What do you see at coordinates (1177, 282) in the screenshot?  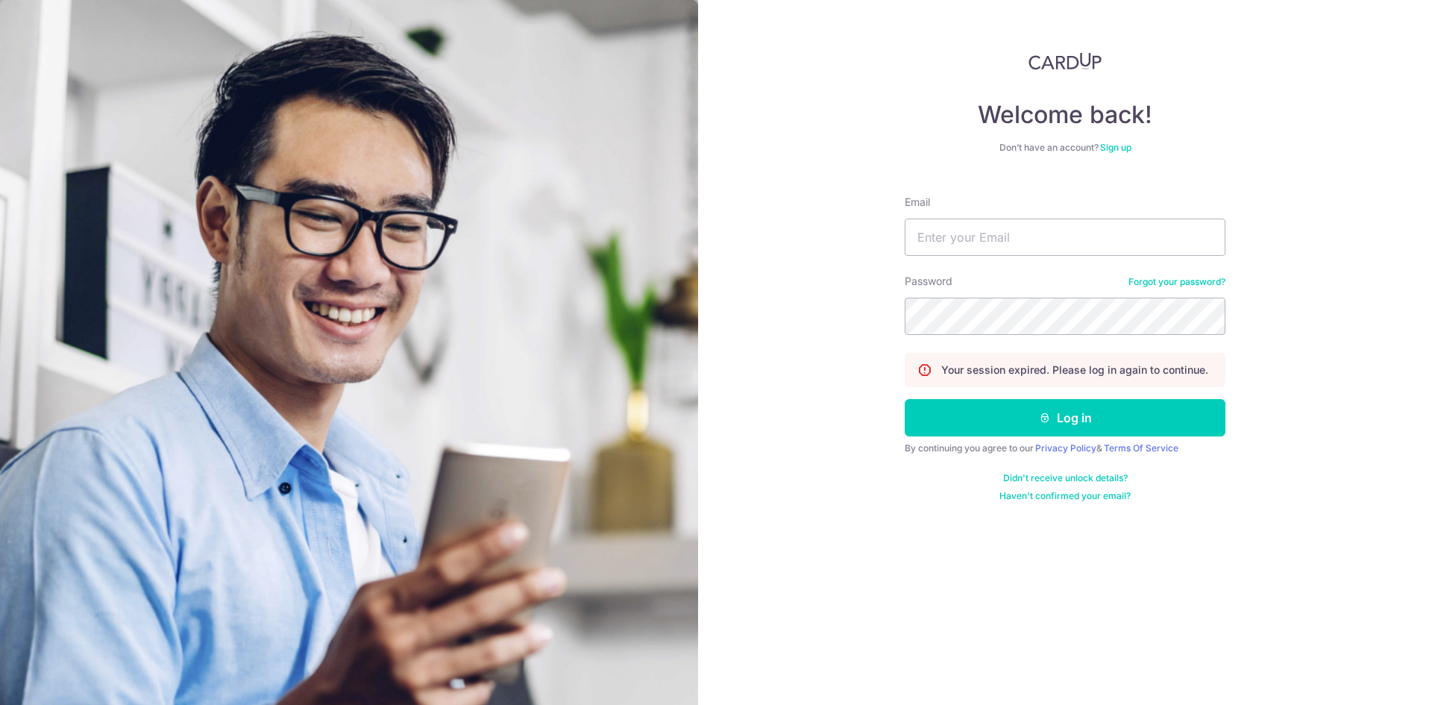 I see `a: Forgot your password?` at bounding box center [1177, 282].